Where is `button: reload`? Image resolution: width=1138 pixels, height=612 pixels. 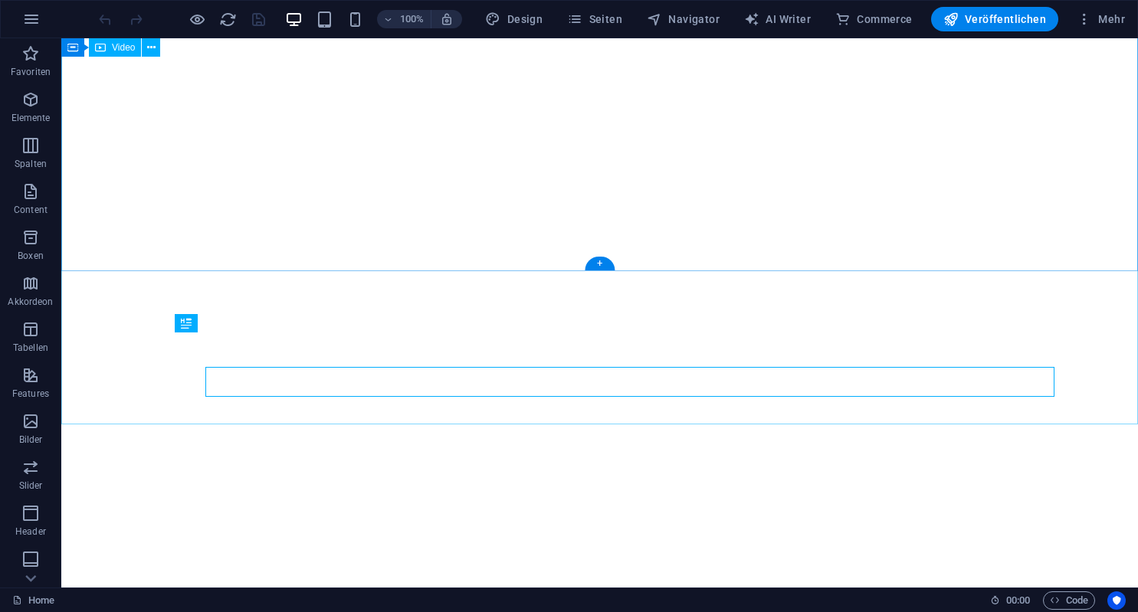
button: reload is located at coordinates (228, 19).